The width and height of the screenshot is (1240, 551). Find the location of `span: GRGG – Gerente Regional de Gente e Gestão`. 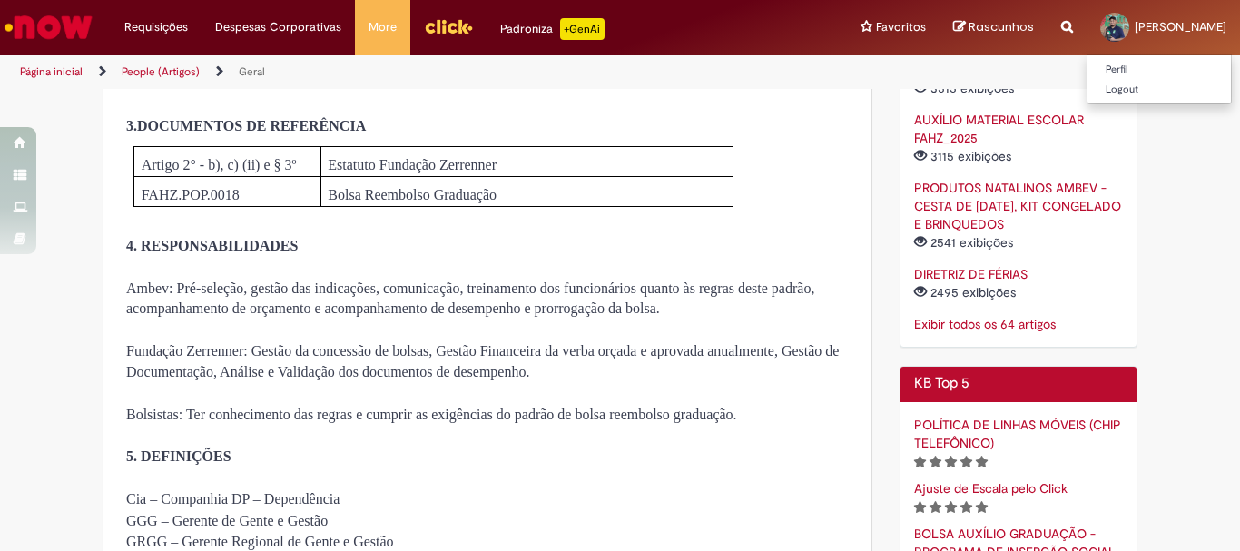

span: GRGG – Gerente Regional de Gente e Gestão is located at coordinates (260, 541).